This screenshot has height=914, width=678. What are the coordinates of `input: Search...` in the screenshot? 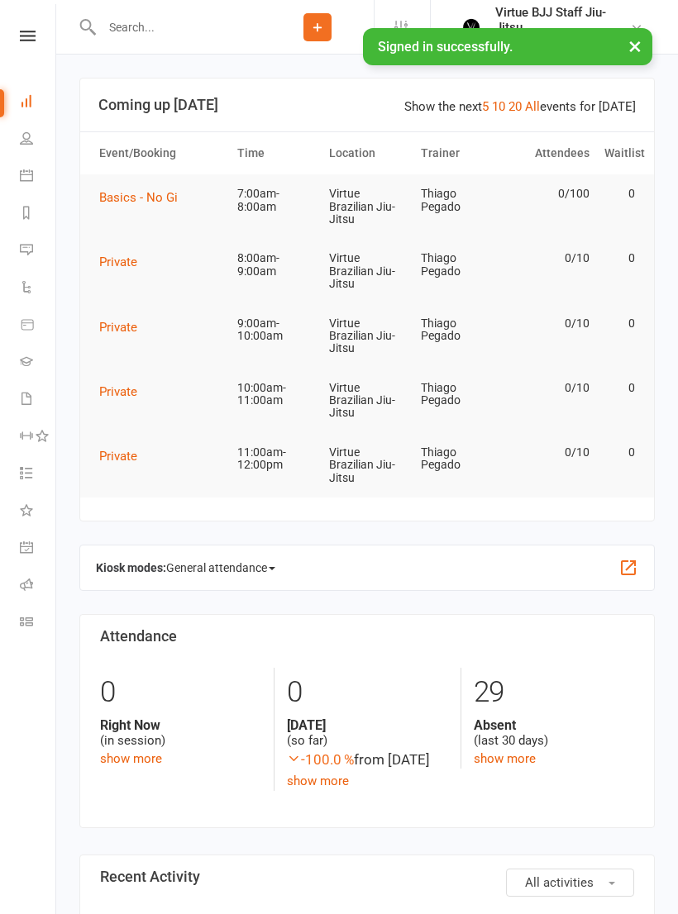 It's located at (179, 27).